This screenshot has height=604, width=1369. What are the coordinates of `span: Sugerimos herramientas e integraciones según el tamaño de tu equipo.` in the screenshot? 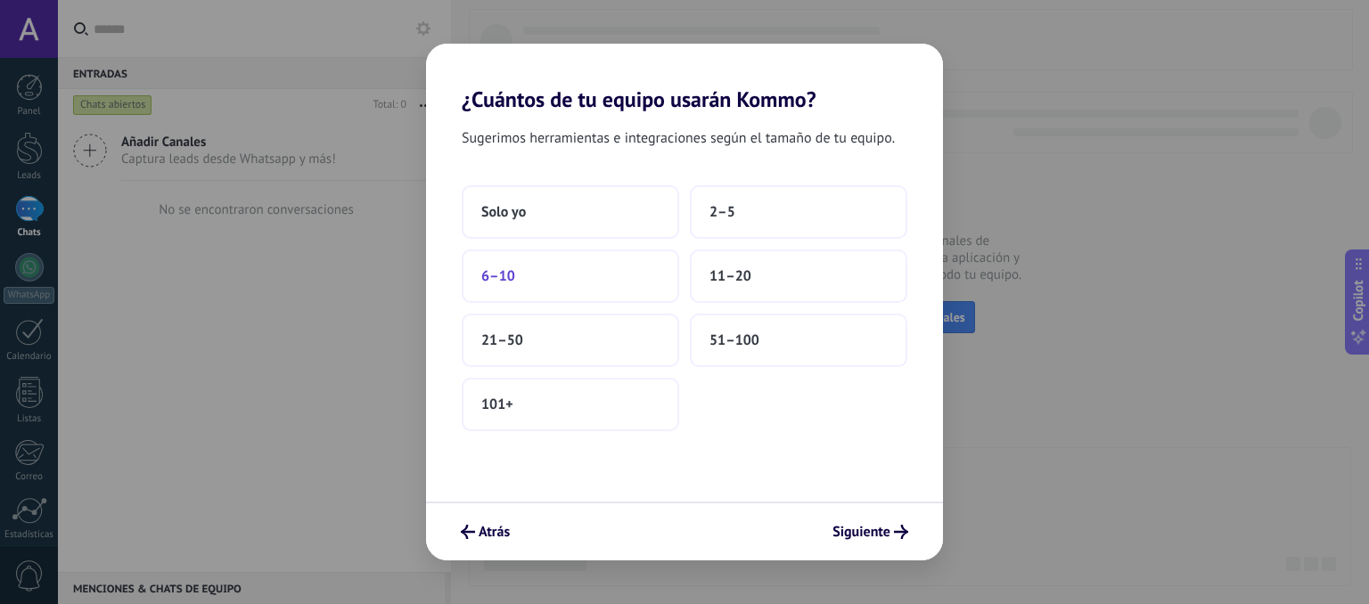 It's located at (678, 138).